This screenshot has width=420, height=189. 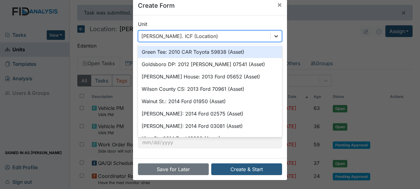 I want to click on button: Create & Start, so click(x=246, y=169).